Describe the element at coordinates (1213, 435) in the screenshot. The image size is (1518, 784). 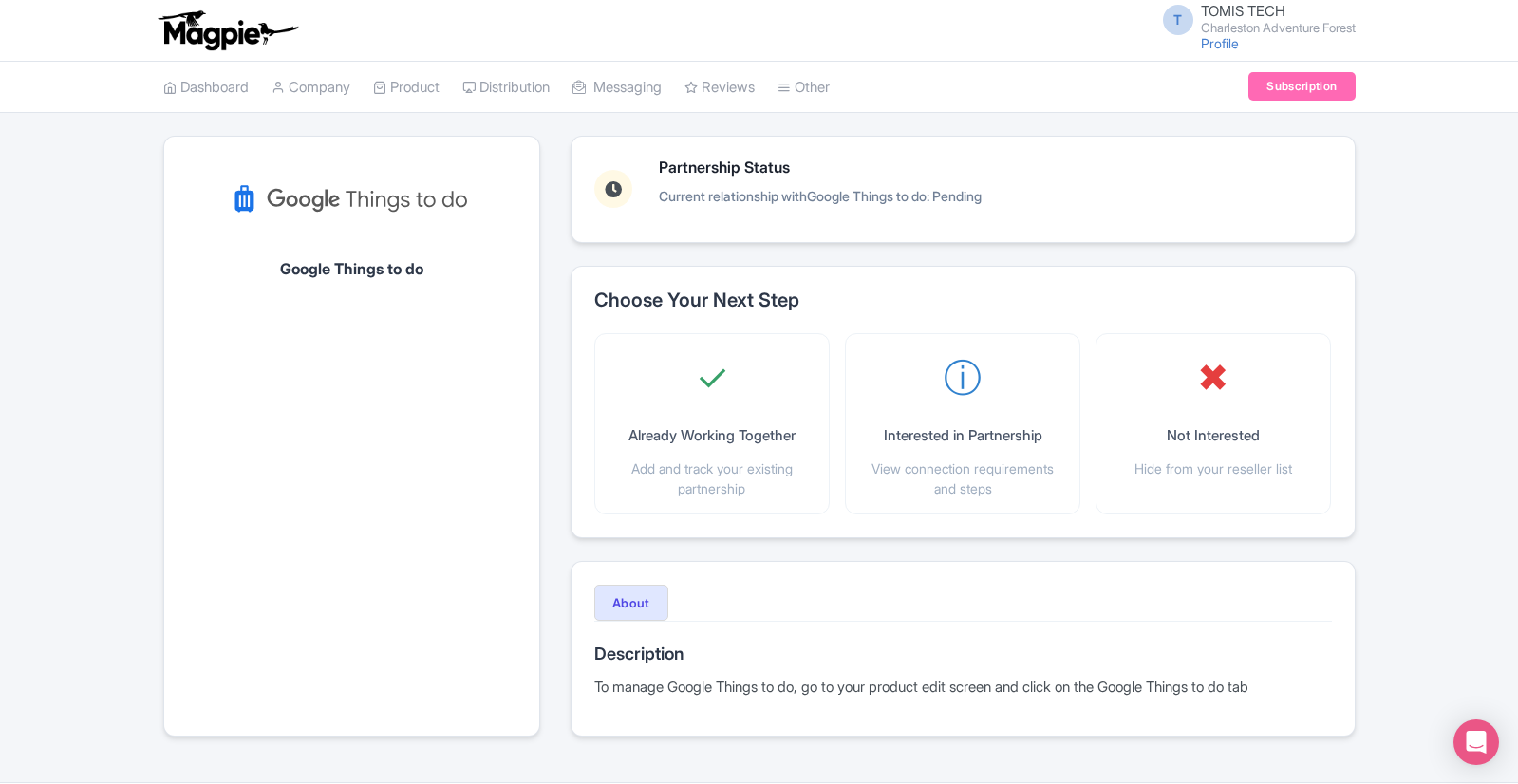
I see `p: Not Interested` at that location.